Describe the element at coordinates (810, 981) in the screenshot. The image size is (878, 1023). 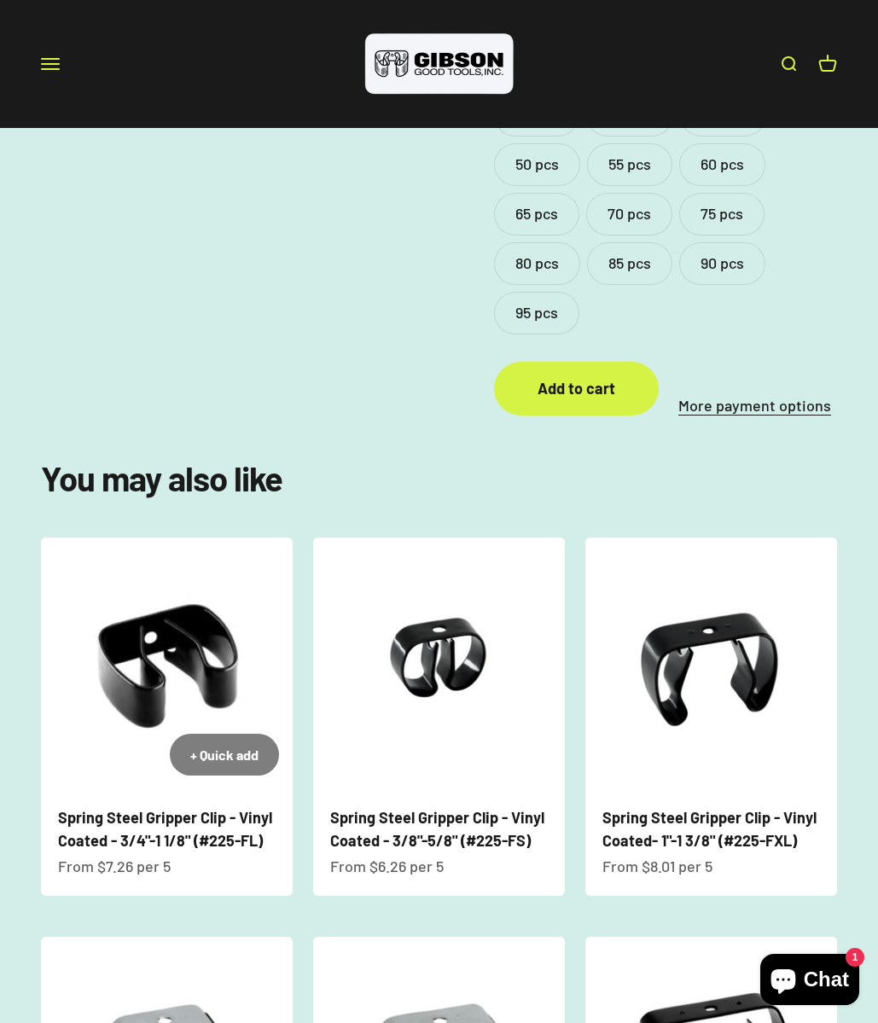
I see `inbox-online-store-chat: Shopify online store chat` at that location.